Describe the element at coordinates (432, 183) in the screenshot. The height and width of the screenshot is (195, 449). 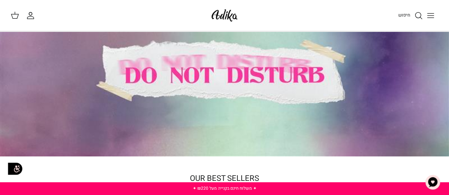
I see `button: צ'אט` at that location.